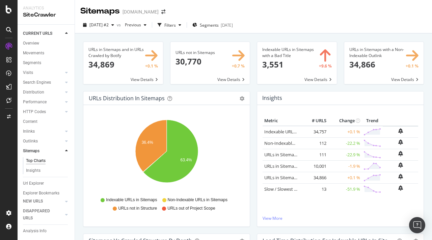 The image size is (432, 240). Describe the element at coordinates (48, 161) in the screenshot. I see `a: Top Charts` at that location.